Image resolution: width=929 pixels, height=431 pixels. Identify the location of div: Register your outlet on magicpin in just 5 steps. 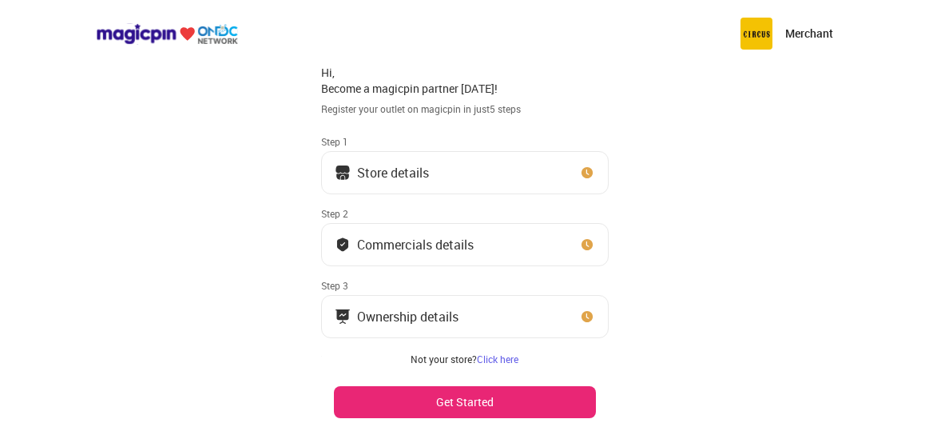
(465, 109).